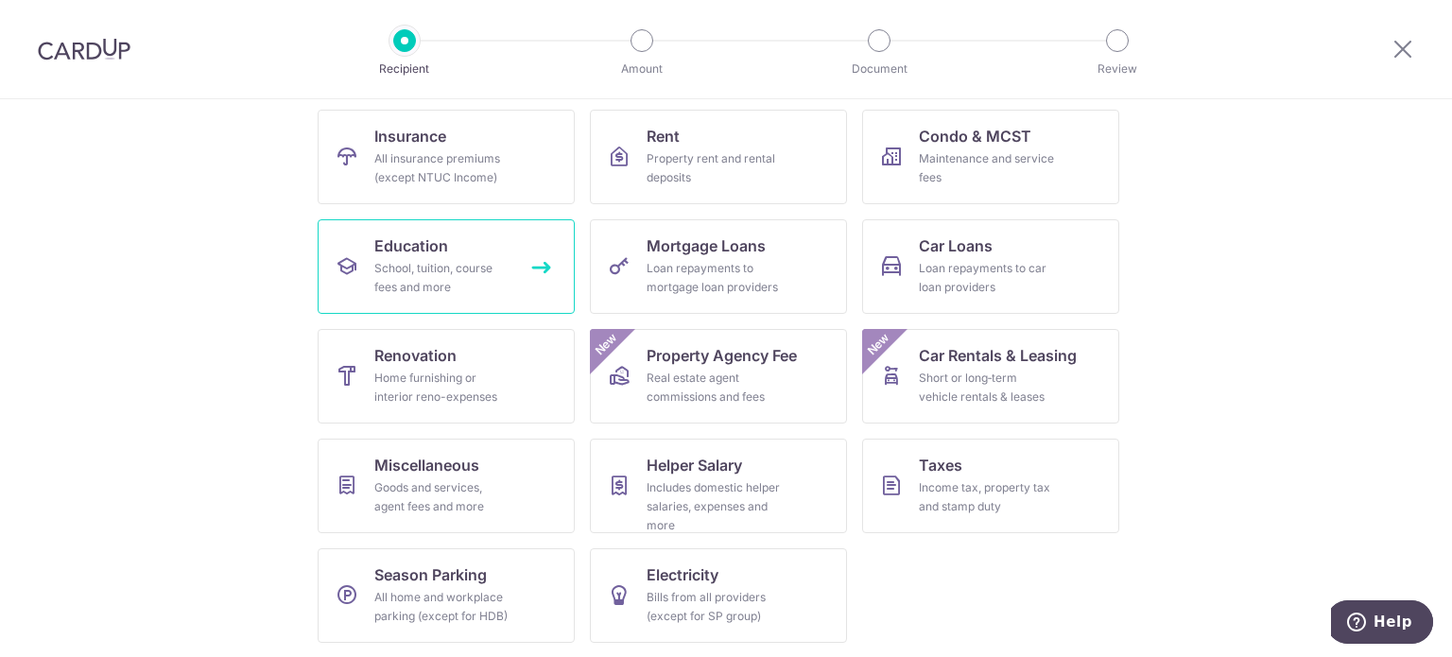 This screenshot has height=657, width=1452. Describe the element at coordinates (719, 267) in the screenshot. I see `a: Mortgage LoansLoan repayments to mortgage loan providers` at that location.